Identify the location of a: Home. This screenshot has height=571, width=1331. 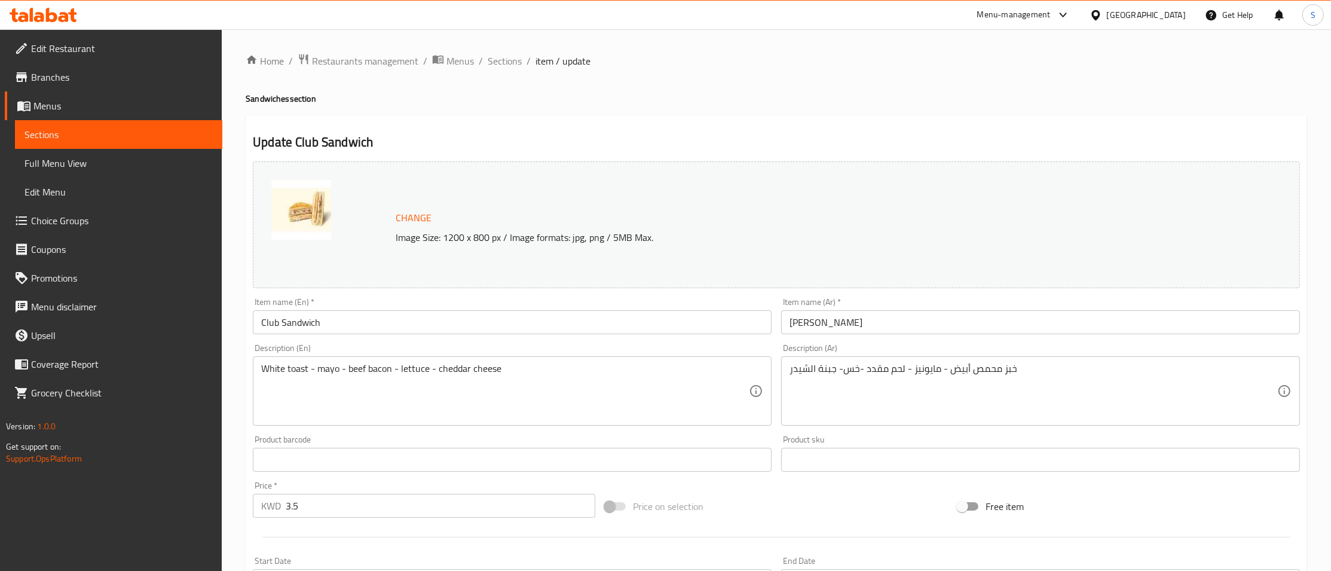
(265, 61).